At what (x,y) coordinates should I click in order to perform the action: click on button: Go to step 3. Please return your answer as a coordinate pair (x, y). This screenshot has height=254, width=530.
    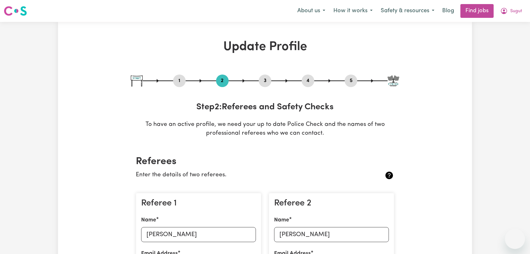
    Looking at the image, I should click on (265, 81).